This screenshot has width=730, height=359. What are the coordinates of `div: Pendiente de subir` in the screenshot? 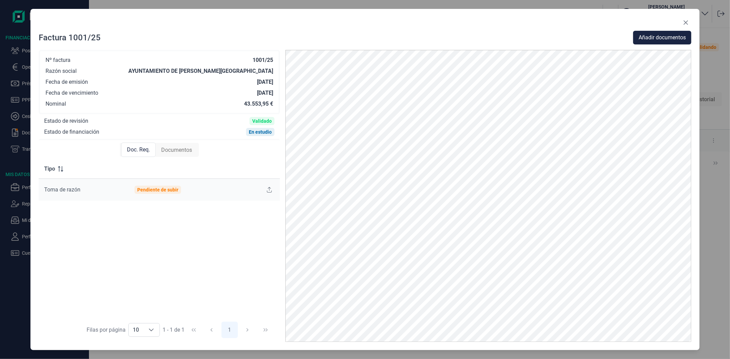 It's located at (158, 190).